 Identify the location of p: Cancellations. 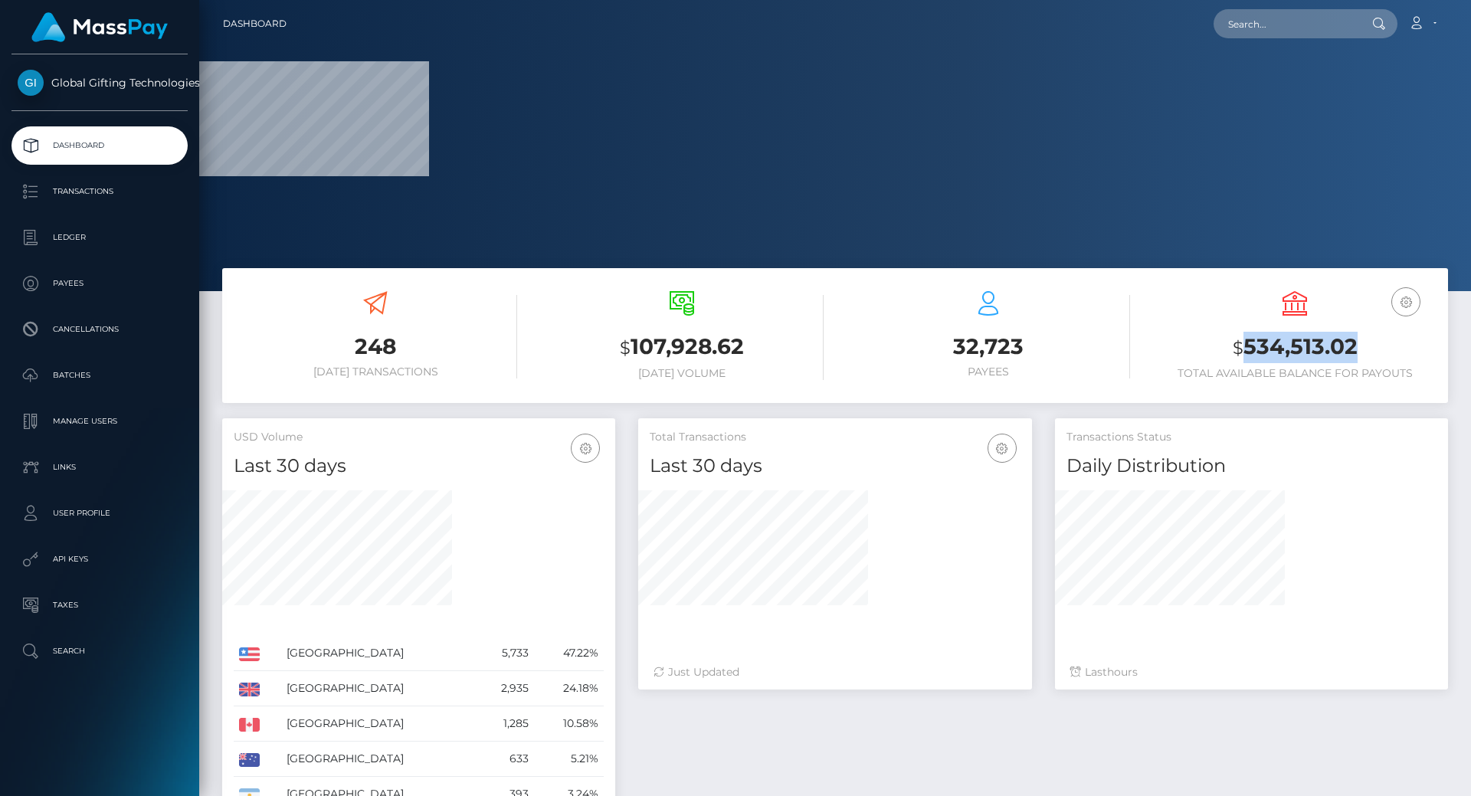
(100, 330).